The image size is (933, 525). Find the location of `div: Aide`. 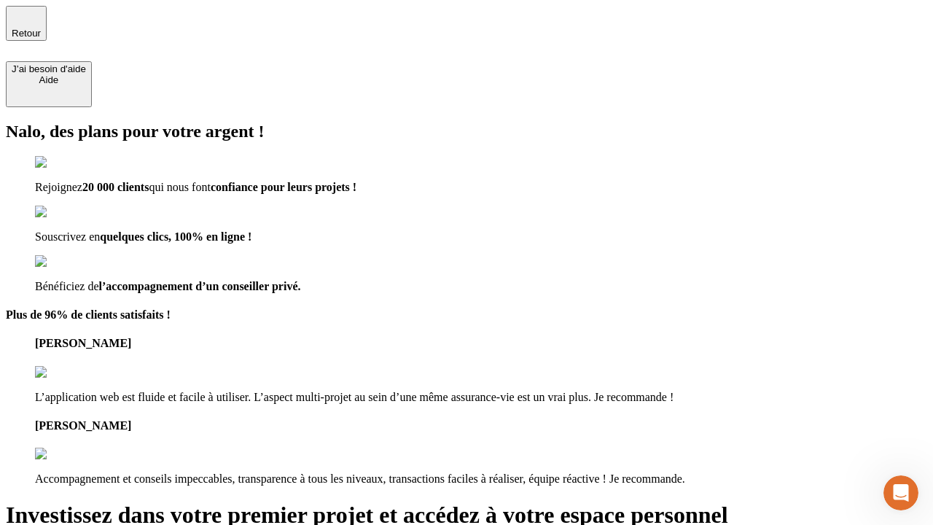

div: Aide is located at coordinates (49, 79).